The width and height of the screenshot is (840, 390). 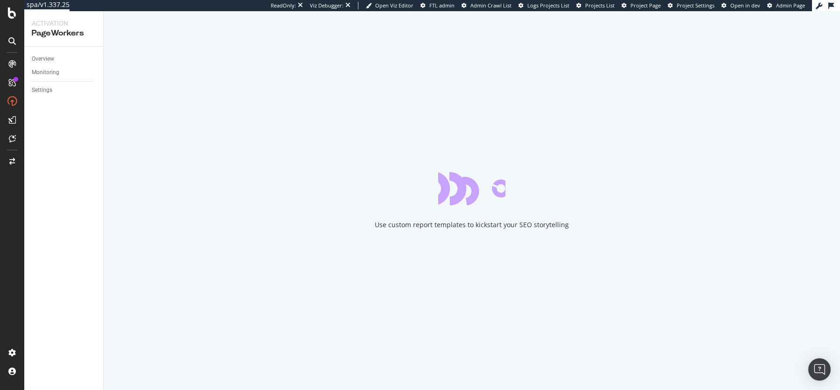 I want to click on div: Settings, so click(x=42, y=90).